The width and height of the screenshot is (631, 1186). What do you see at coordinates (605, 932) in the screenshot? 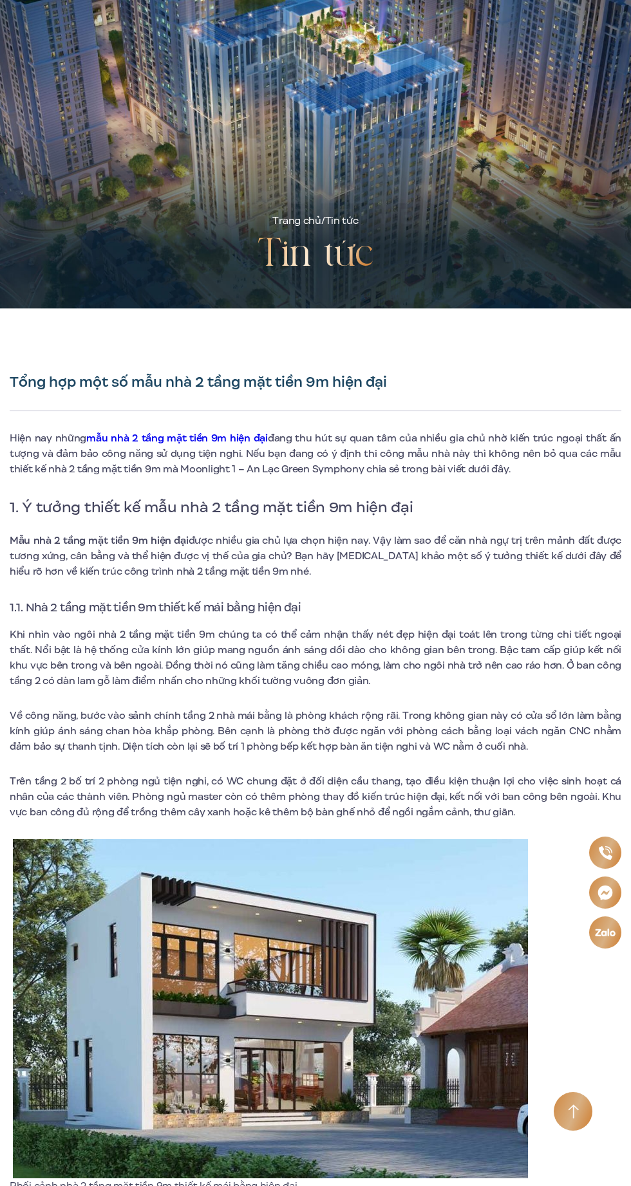
I see `img: Zalo icon` at bounding box center [605, 932].